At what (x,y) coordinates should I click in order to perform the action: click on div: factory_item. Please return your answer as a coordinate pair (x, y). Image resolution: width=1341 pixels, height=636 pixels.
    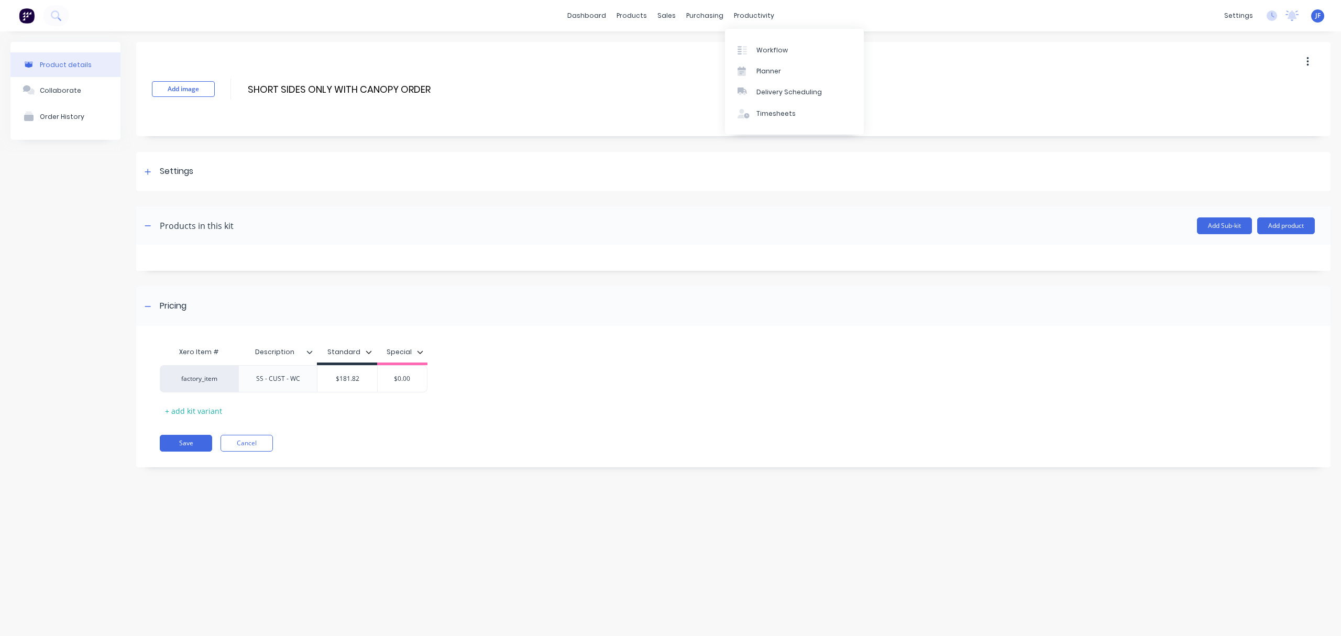
    Looking at the image, I should click on (200, 379).